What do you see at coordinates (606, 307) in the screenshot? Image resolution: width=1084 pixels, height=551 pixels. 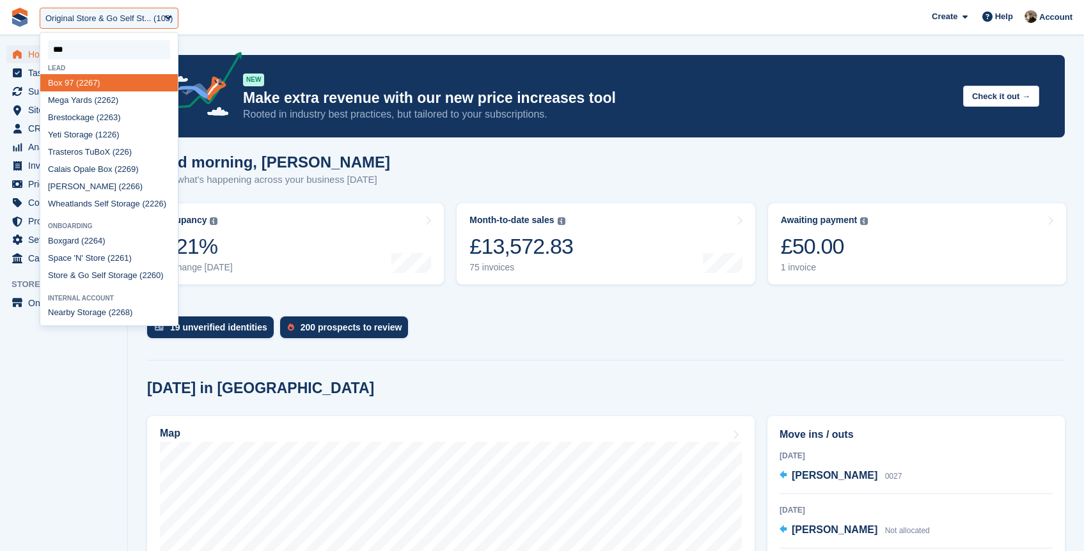 I see `p: ACTIONS` at bounding box center [606, 307].